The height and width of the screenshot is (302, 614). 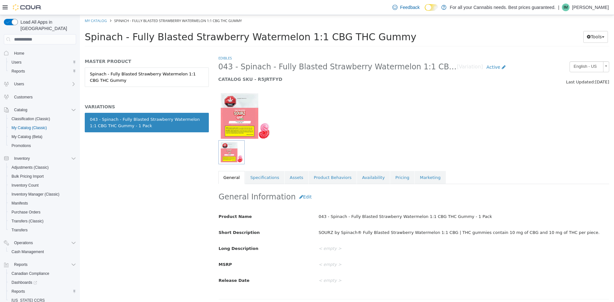 I want to click on button: Bulk Pricing Import, so click(x=43, y=177).